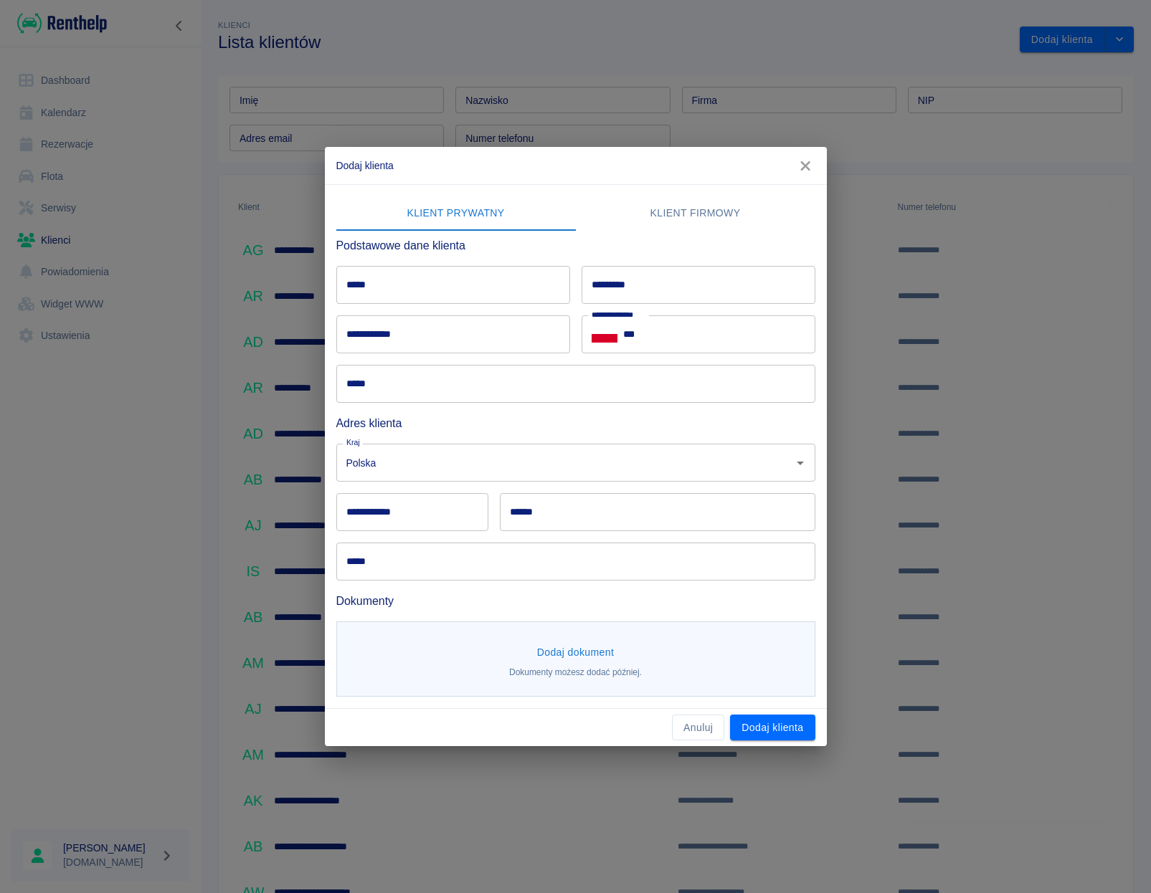 The width and height of the screenshot is (1151, 893). I want to click on label: Kraj, so click(353, 442).